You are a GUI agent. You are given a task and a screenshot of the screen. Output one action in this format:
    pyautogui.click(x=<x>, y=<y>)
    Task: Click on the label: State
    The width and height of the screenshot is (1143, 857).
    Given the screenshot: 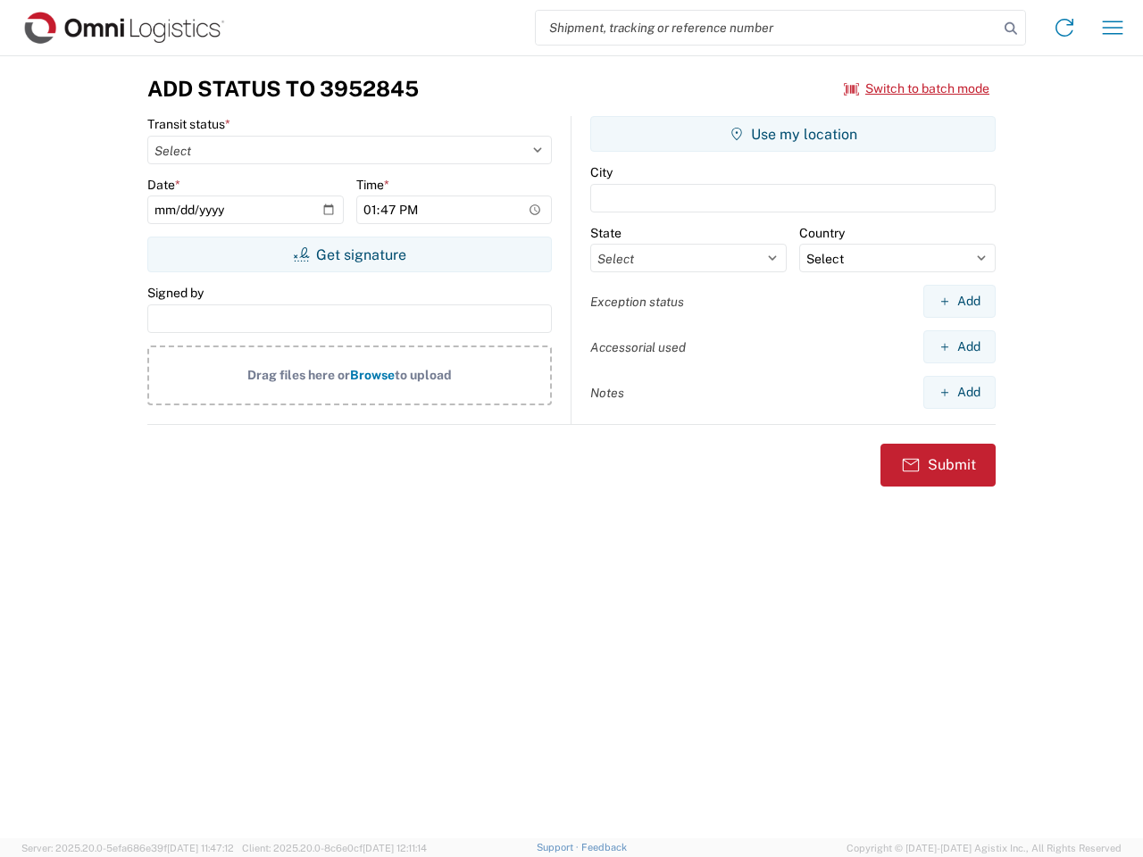 What is the action you would take?
    pyautogui.click(x=605, y=233)
    